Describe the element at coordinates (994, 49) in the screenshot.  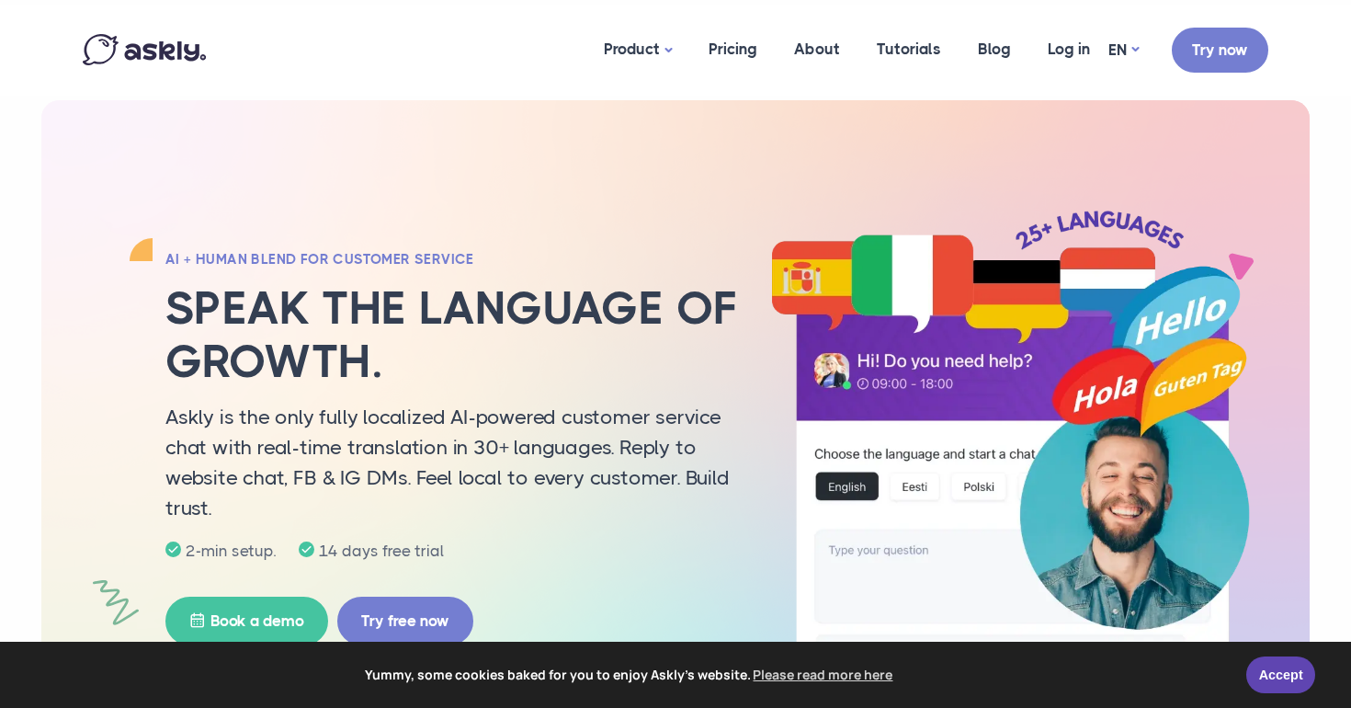
I see `a: Blog` at that location.